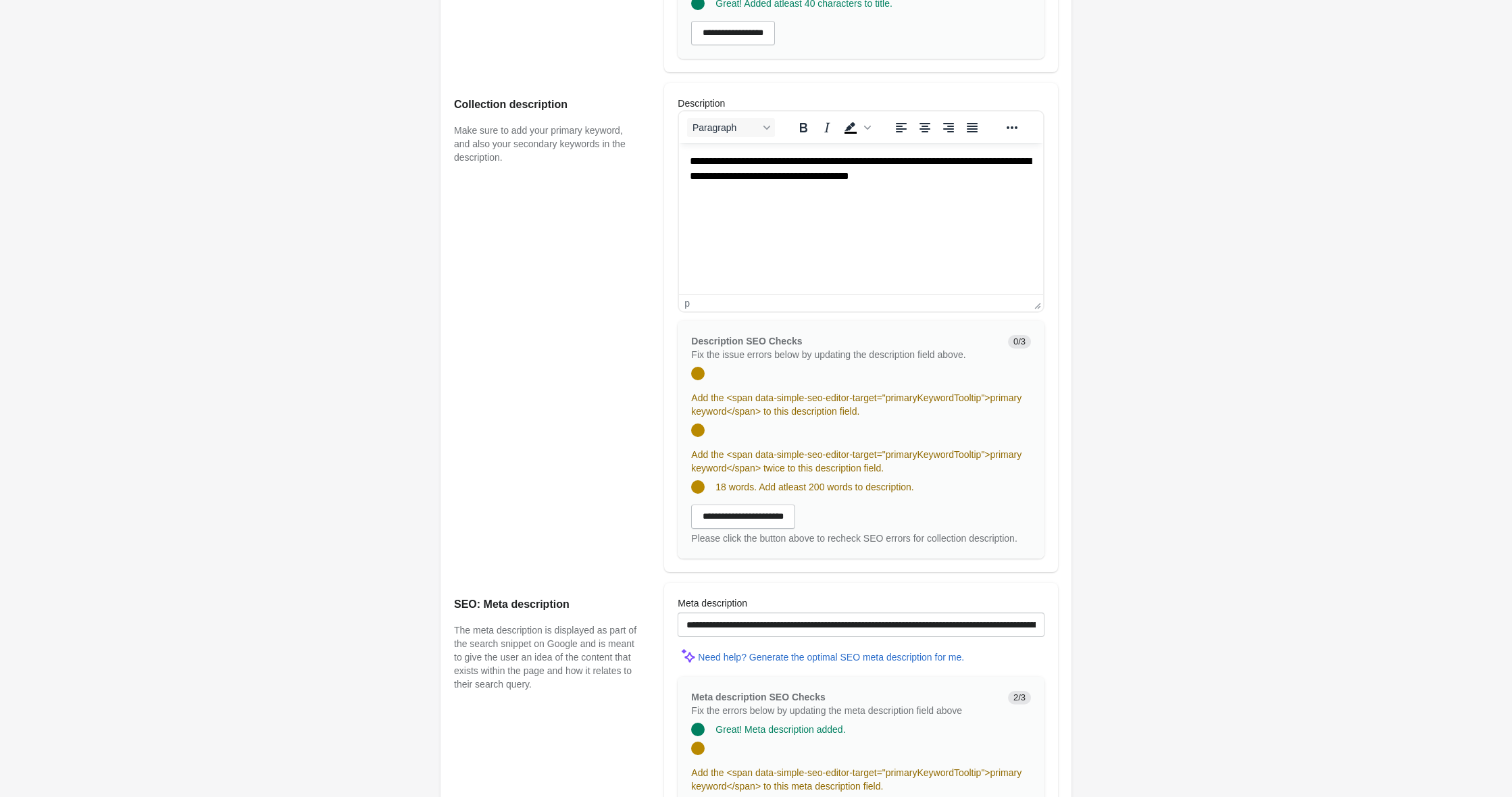  What do you see at coordinates (780, 730) in the screenshot?
I see `span: Great! Meta description added.` at bounding box center [780, 730].